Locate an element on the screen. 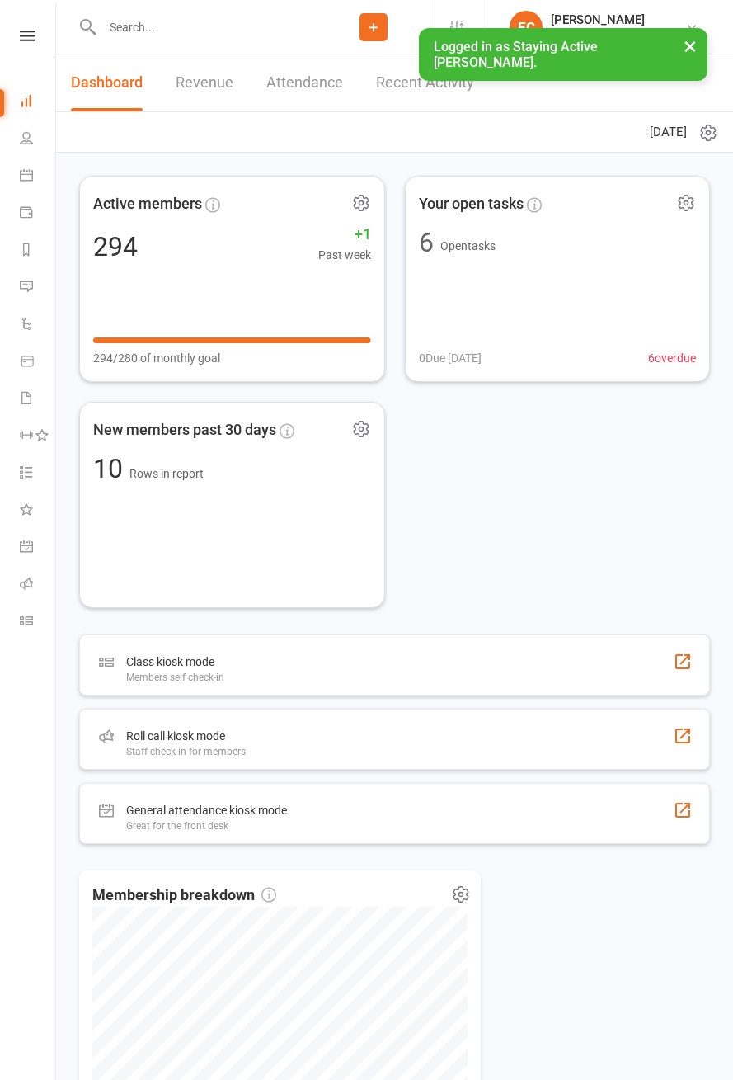 Image resolution: width=733 pixels, height=1080 pixels. div: Members self check-in is located at coordinates (175, 677).